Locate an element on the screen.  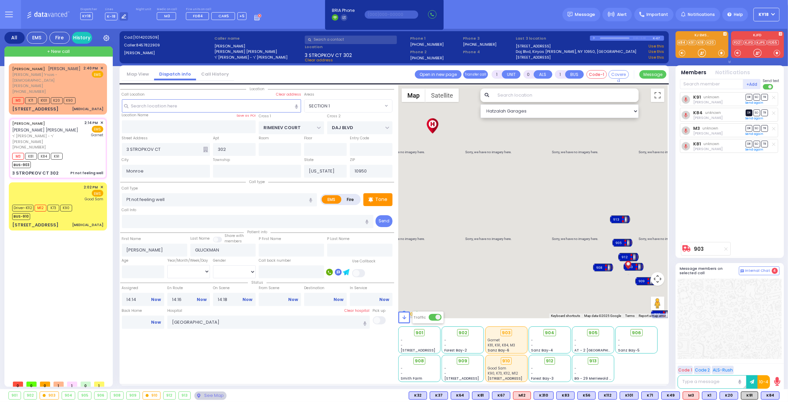
div: 913 is located at coordinates (620, 219).